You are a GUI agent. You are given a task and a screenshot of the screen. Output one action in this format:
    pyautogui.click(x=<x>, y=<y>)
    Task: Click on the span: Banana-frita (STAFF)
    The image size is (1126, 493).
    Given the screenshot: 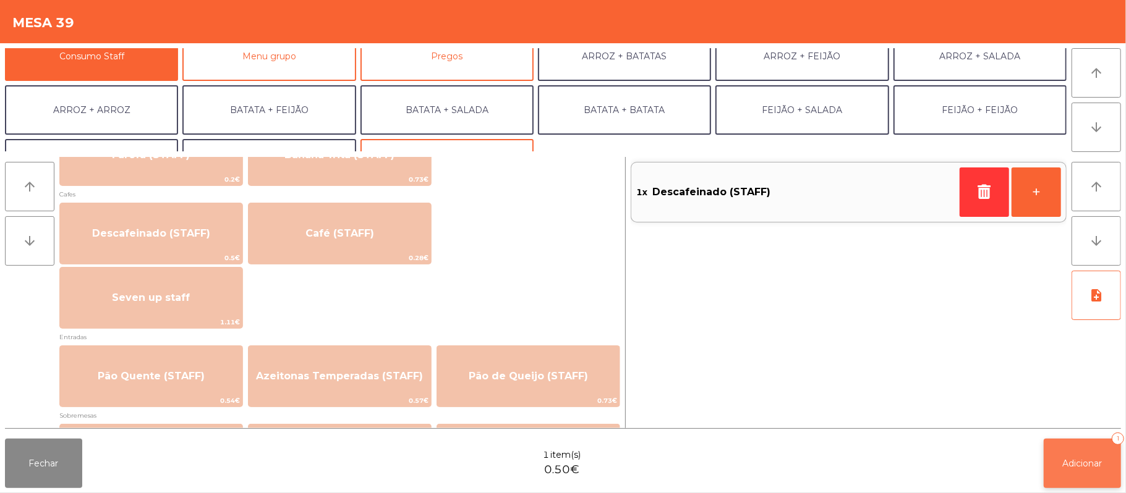 What is the action you would take?
    pyautogui.click(x=339, y=155)
    